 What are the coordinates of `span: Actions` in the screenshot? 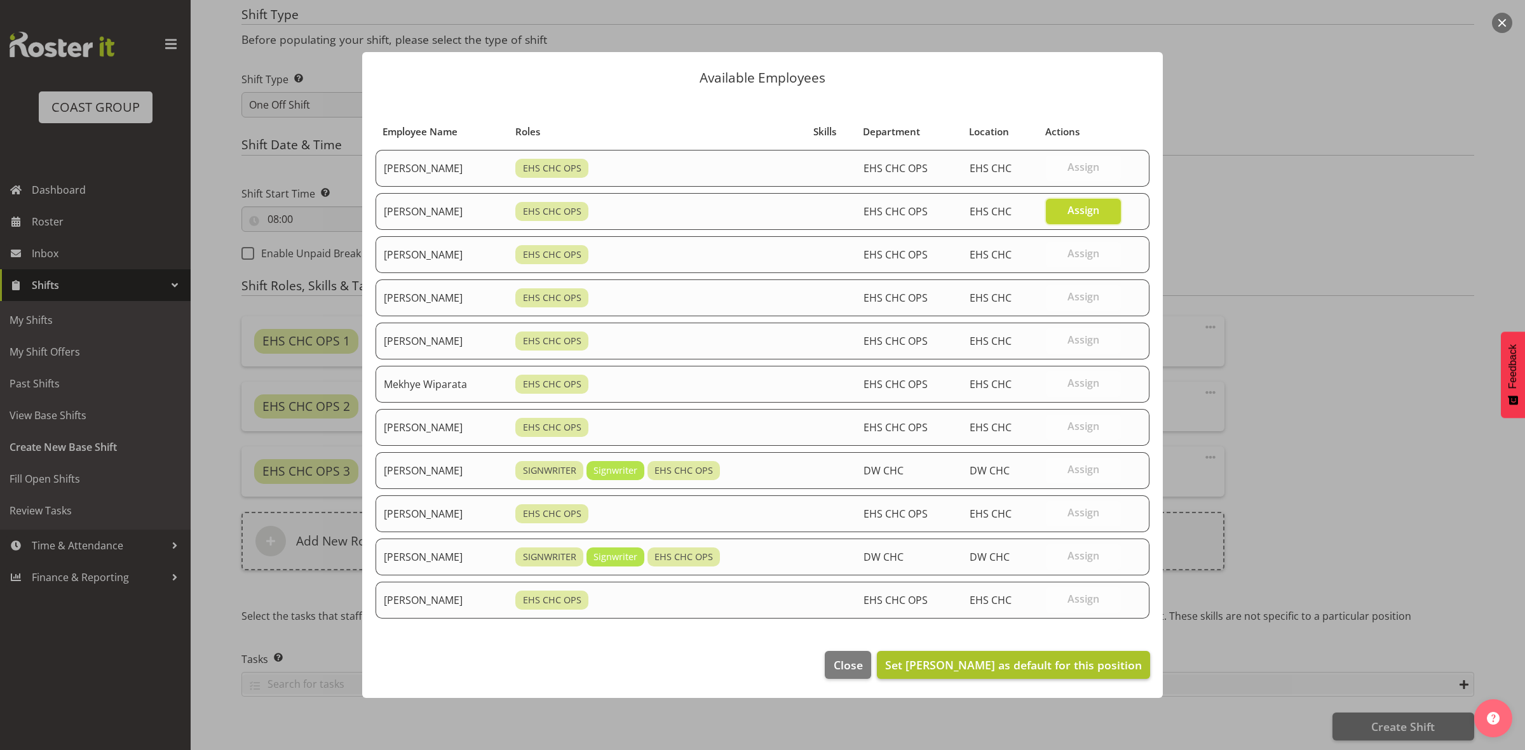 It's located at (1062, 132).